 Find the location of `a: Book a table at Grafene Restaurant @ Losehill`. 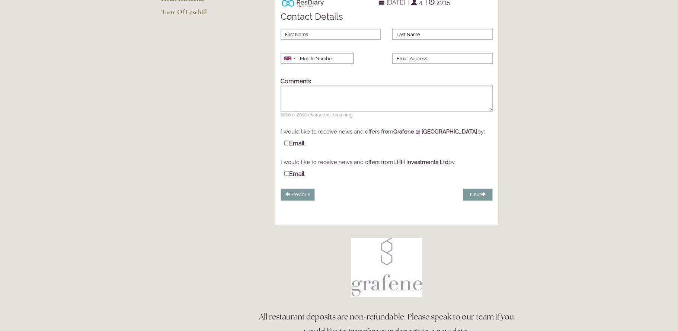

a: Book a table at Grafene Restaurant @ Losehill is located at coordinates (387, 267).